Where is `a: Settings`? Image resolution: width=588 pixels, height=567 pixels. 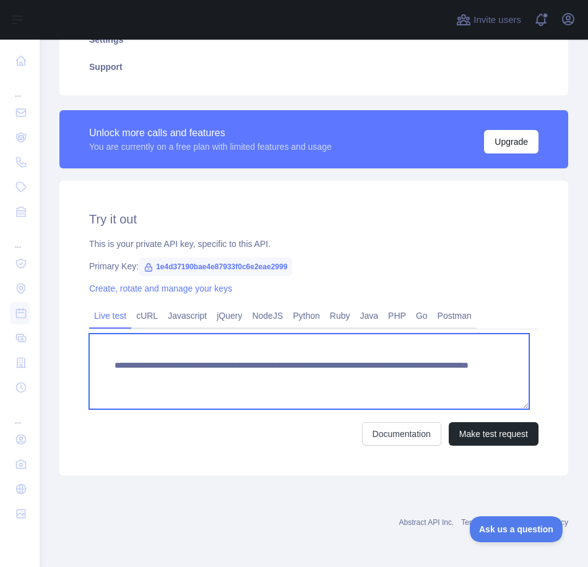 a: Settings is located at coordinates (314, 40).